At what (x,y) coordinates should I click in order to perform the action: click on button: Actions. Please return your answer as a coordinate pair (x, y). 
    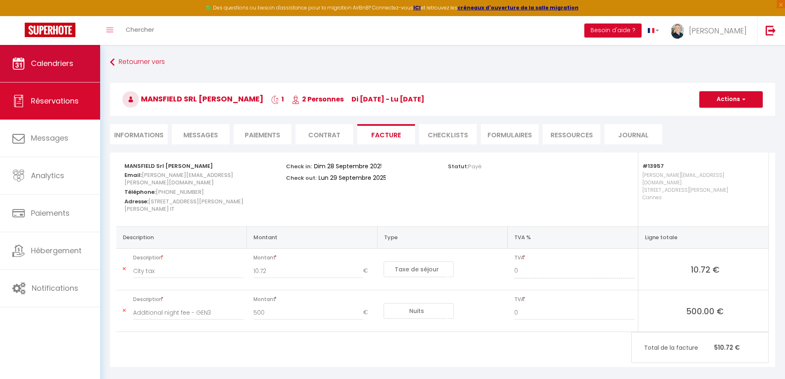
    Looking at the image, I should click on (731, 99).